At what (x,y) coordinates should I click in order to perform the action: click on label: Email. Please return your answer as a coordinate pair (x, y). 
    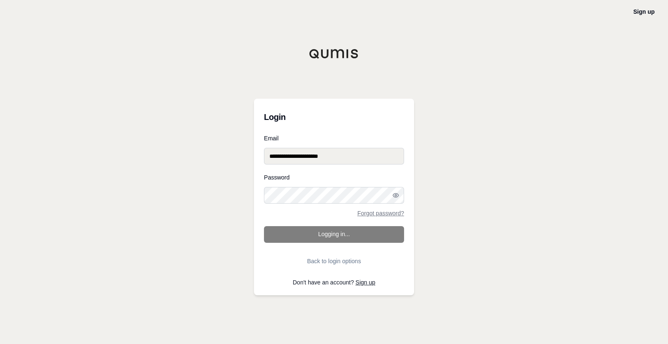
    Looking at the image, I should click on (334, 138).